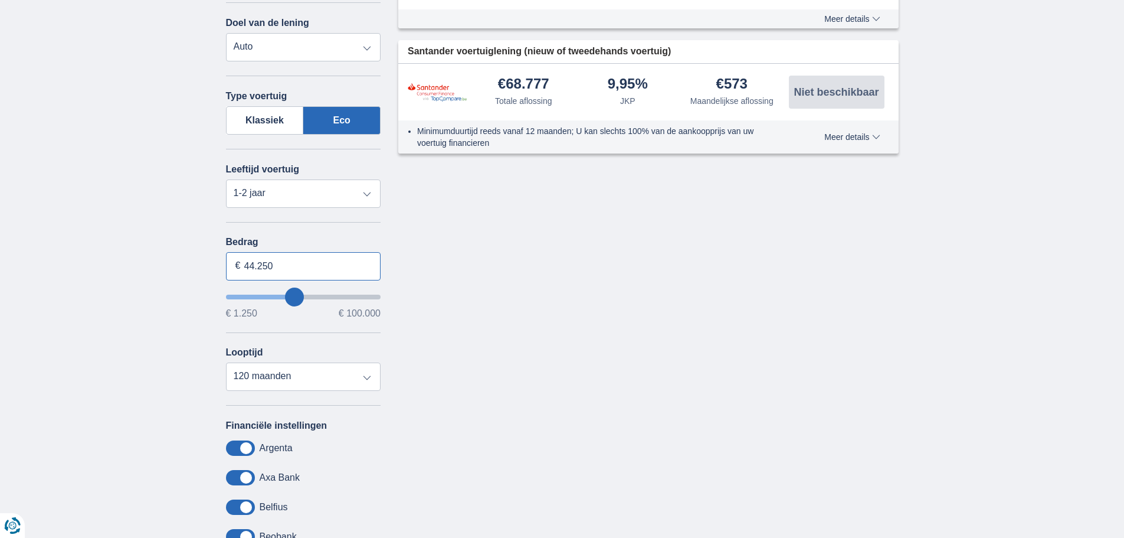  I want to click on div: JKP, so click(628, 101).